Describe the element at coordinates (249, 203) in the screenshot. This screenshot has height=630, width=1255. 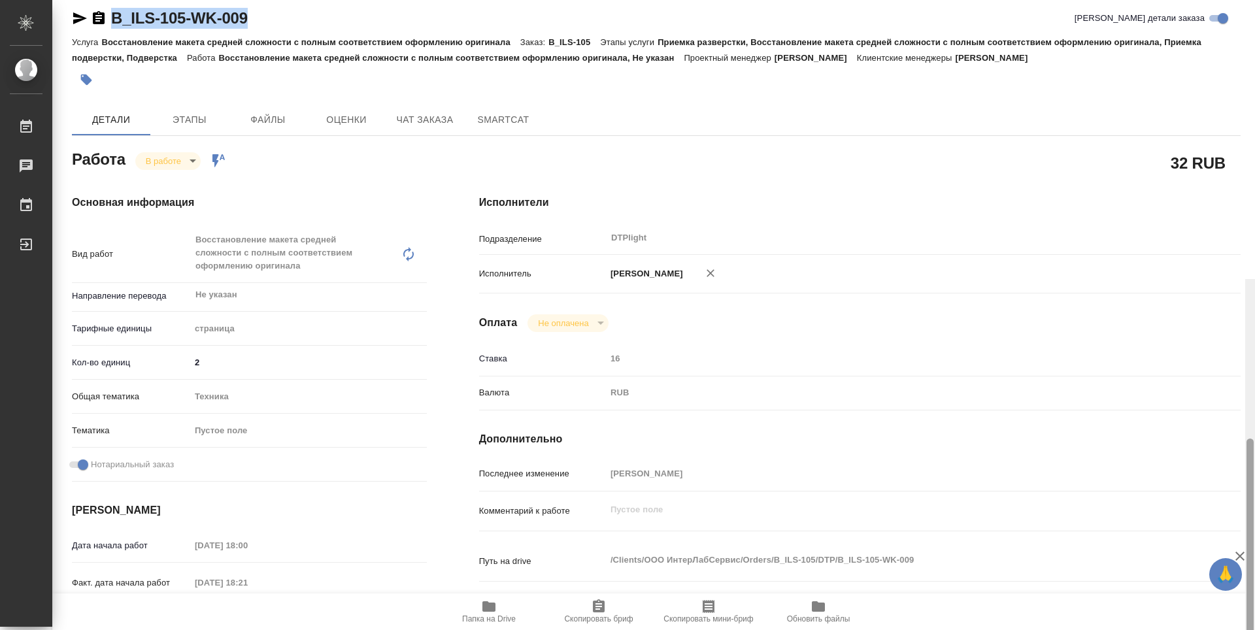
I see `h4: Основная информация` at that location.